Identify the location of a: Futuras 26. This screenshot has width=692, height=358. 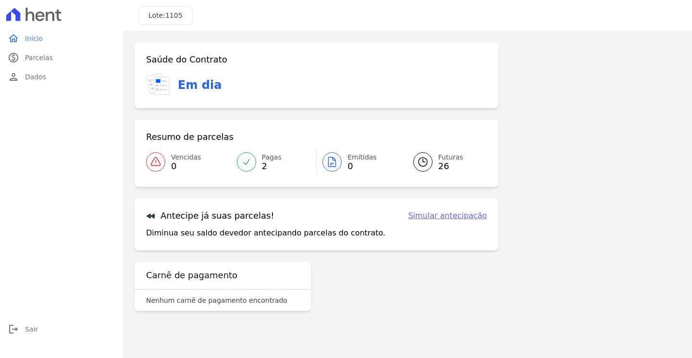
(444, 162).